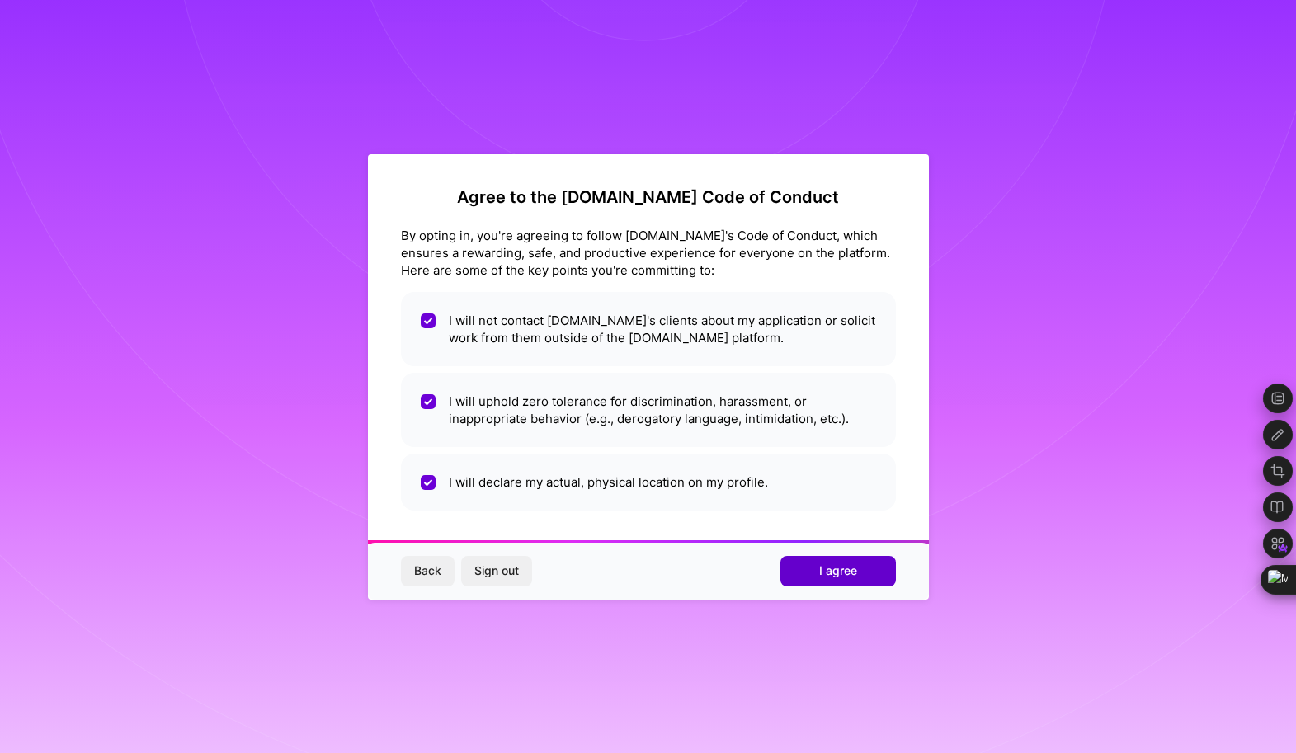 The width and height of the screenshot is (1296, 753). Describe the element at coordinates (838, 571) in the screenshot. I see `button: I agree` at that location.